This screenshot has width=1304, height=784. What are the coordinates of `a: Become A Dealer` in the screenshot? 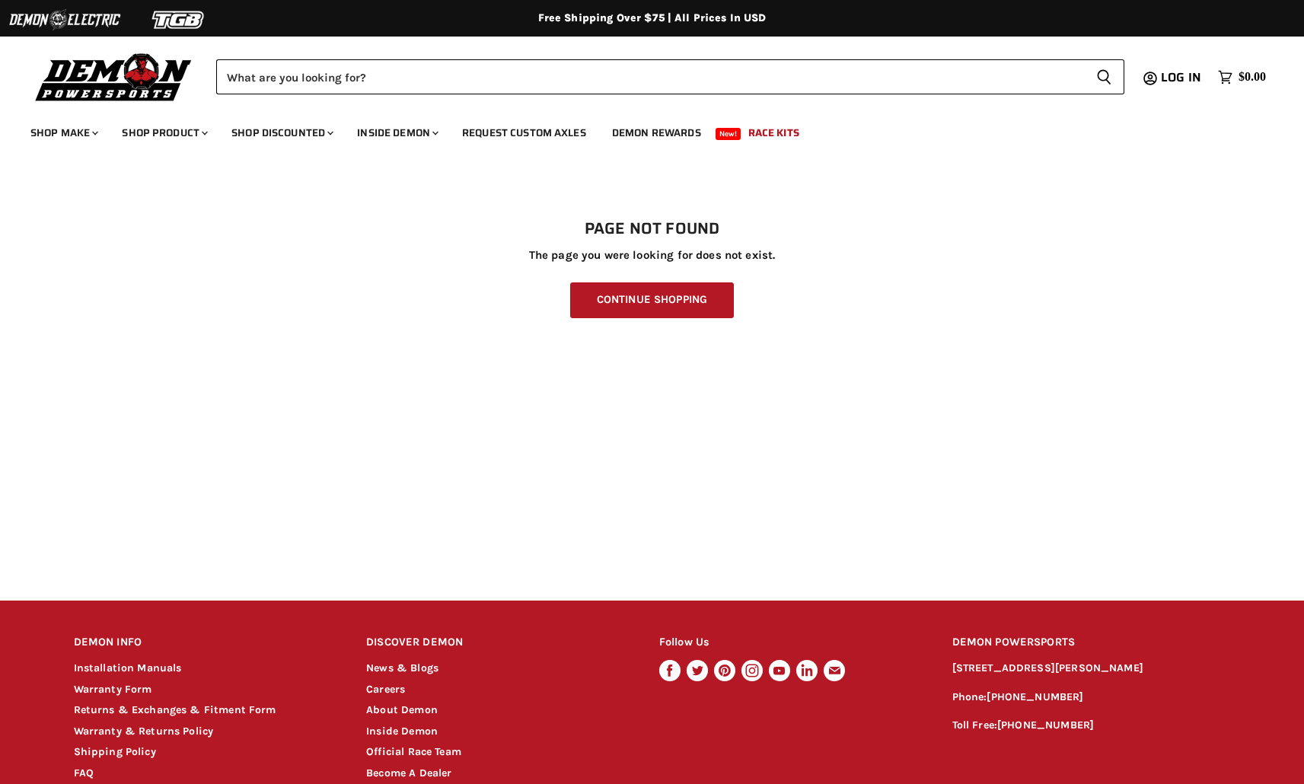 It's located at (409, 773).